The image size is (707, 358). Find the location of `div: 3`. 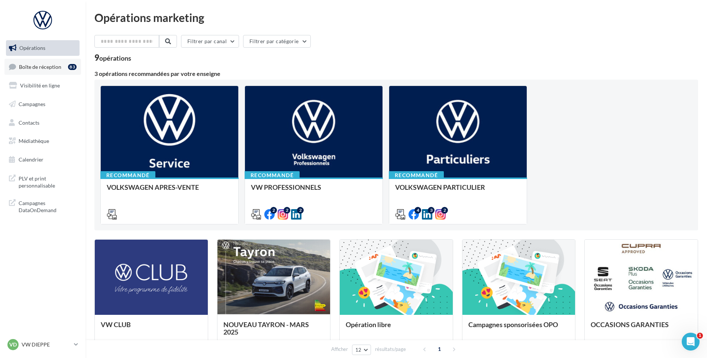

div: 3 is located at coordinates (431, 210).